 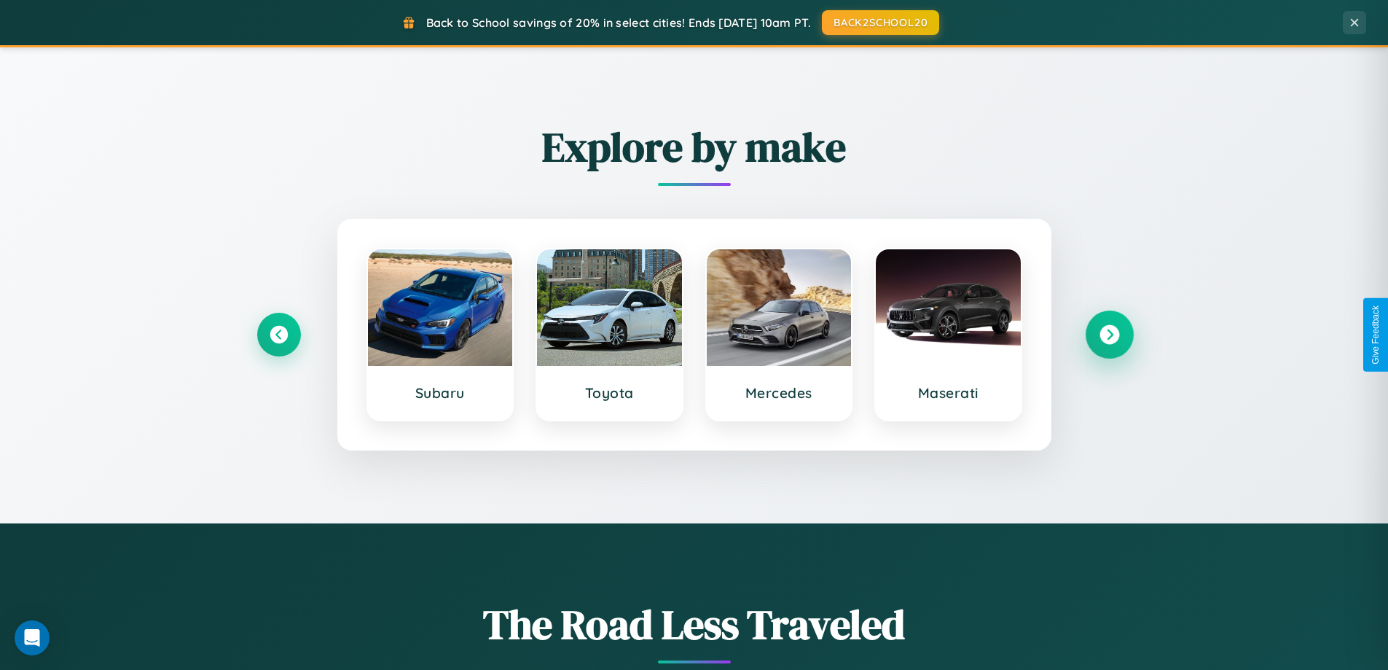 What do you see at coordinates (1376, 335) in the screenshot?
I see `div: Give Feedback` at bounding box center [1376, 335].